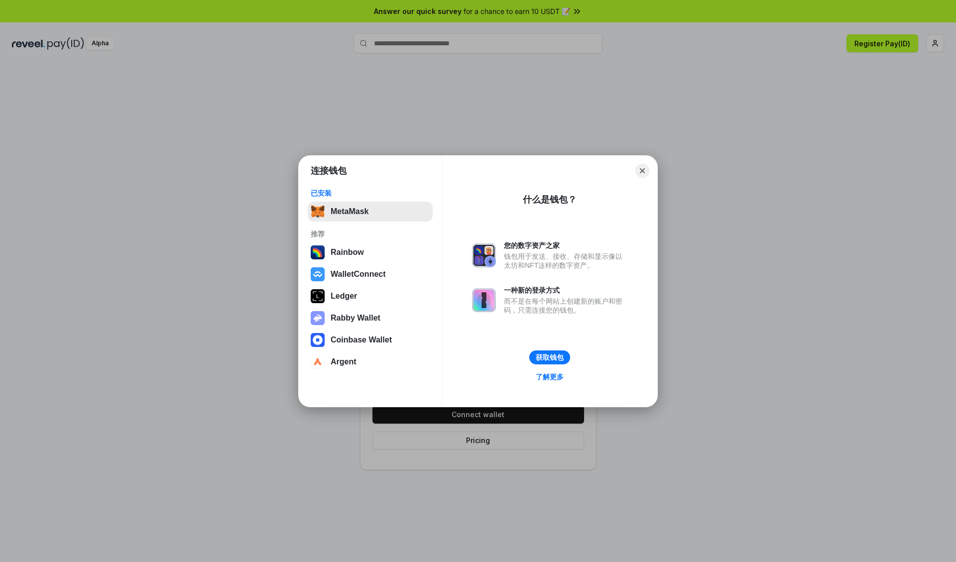 Image resolution: width=956 pixels, height=562 pixels. What do you see at coordinates (550, 377) in the screenshot?
I see `div: 了解更多` at bounding box center [550, 377].